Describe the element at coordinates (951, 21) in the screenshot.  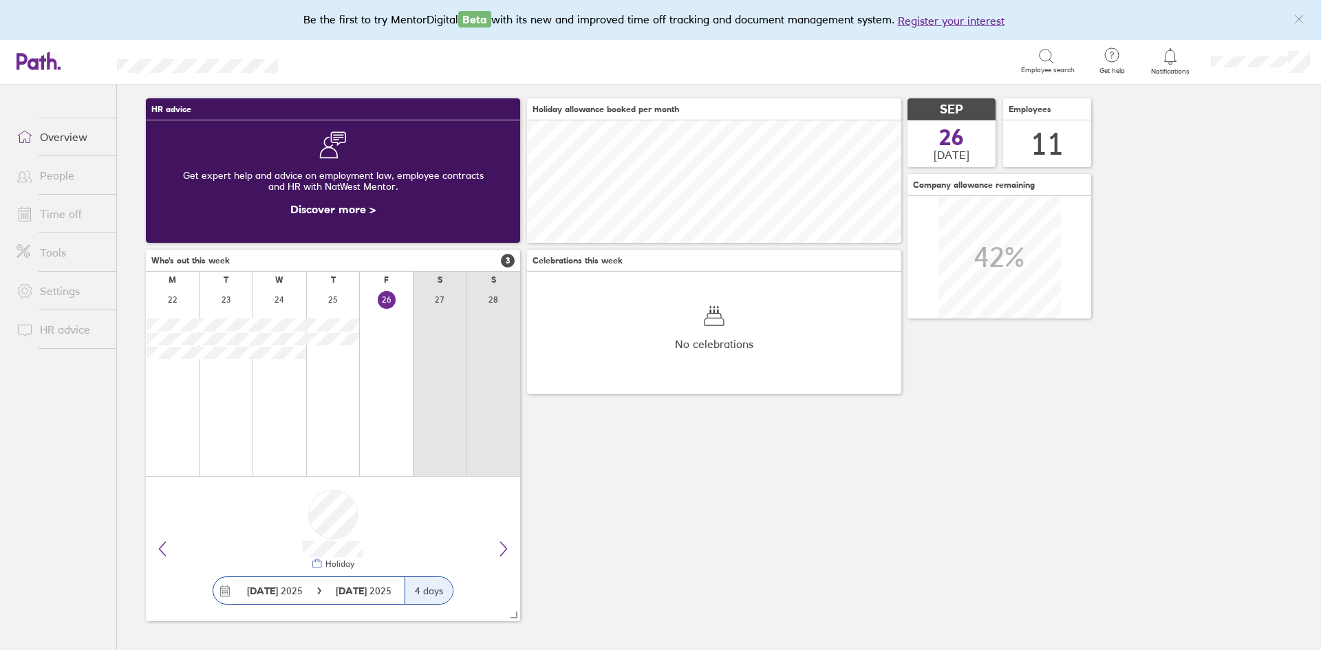
I see `button: Register your interest` at that location.